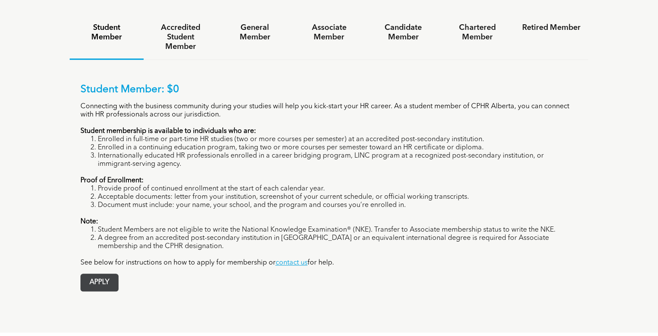 The width and height of the screenshot is (658, 336). I want to click on h4: Candidate Member, so click(403, 32).